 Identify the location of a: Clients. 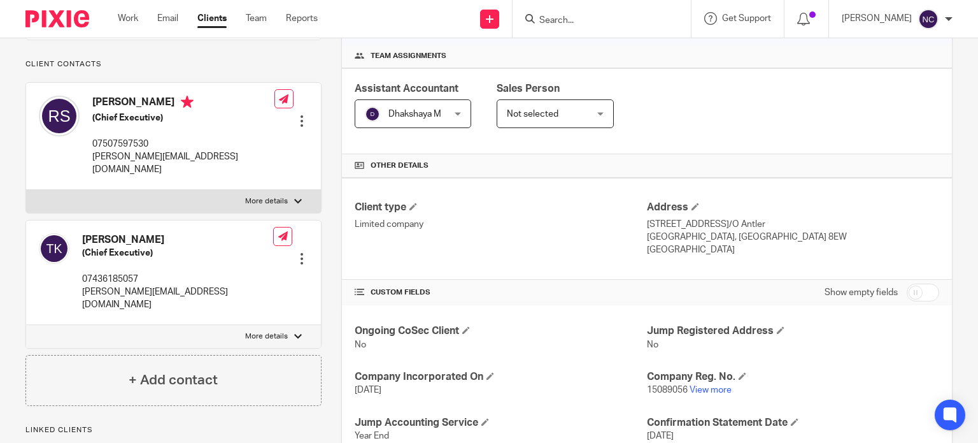
(212, 18).